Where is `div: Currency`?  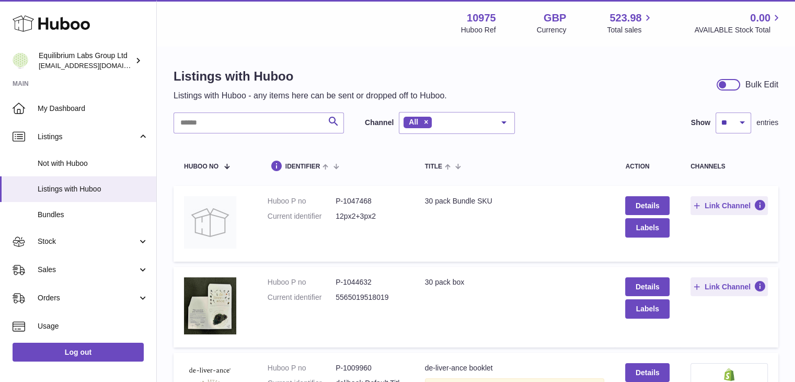 div: Currency is located at coordinates (552, 30).